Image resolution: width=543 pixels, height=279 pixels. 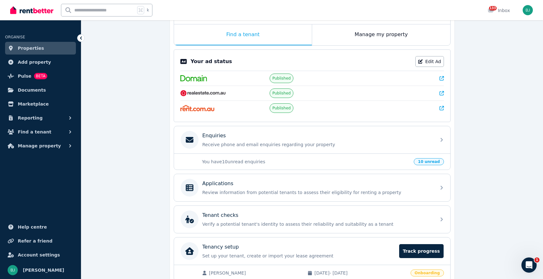 I want to click on img: Domain.com.au, so click(x=194, y=78).